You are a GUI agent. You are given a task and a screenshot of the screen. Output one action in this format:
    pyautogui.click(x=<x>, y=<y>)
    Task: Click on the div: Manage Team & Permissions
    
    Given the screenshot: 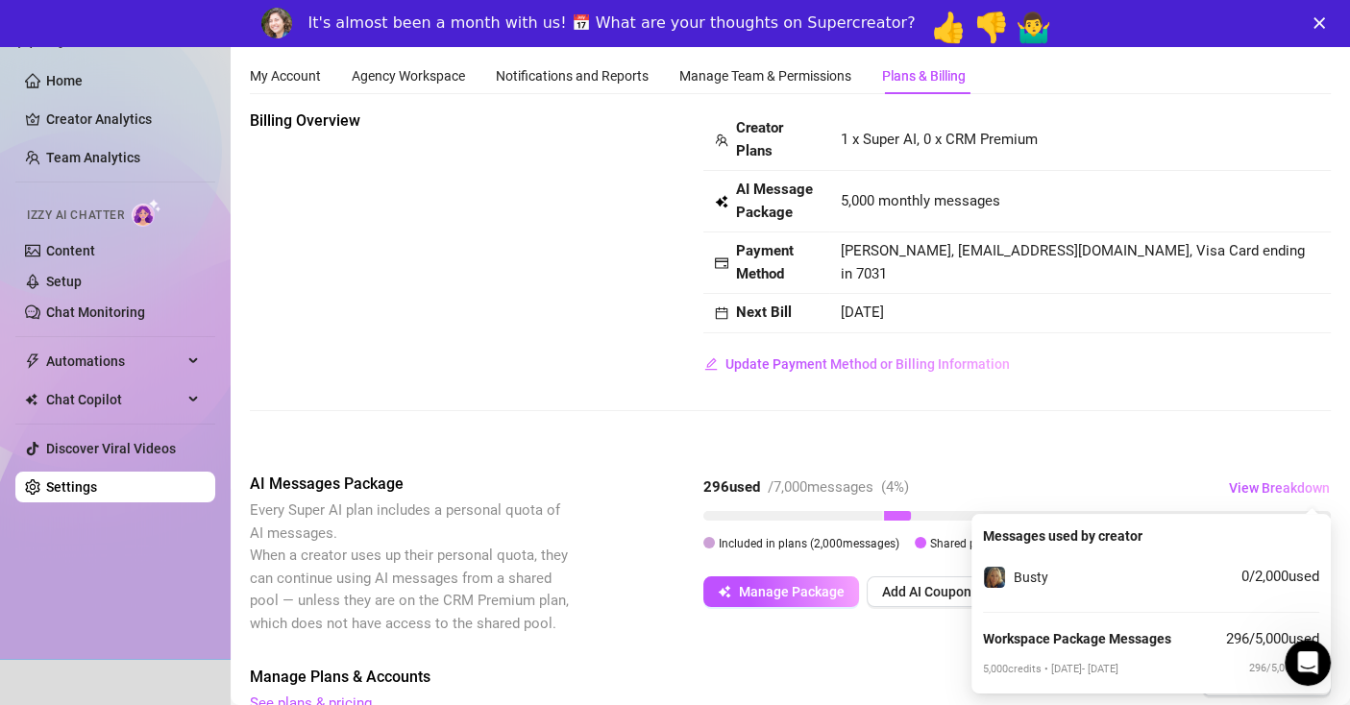 What is the action you would take?
    pyautogui.click(x=765, y=76)
    